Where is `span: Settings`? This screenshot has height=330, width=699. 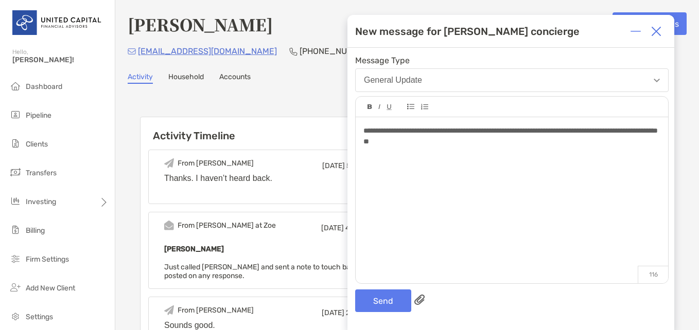
span: Settings is located at coordinates (39, 317).